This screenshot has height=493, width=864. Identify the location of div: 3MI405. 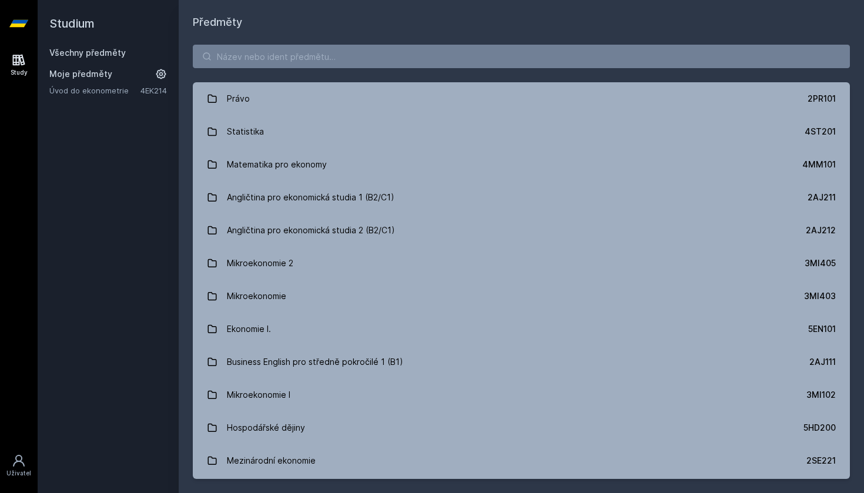
(820, 263).